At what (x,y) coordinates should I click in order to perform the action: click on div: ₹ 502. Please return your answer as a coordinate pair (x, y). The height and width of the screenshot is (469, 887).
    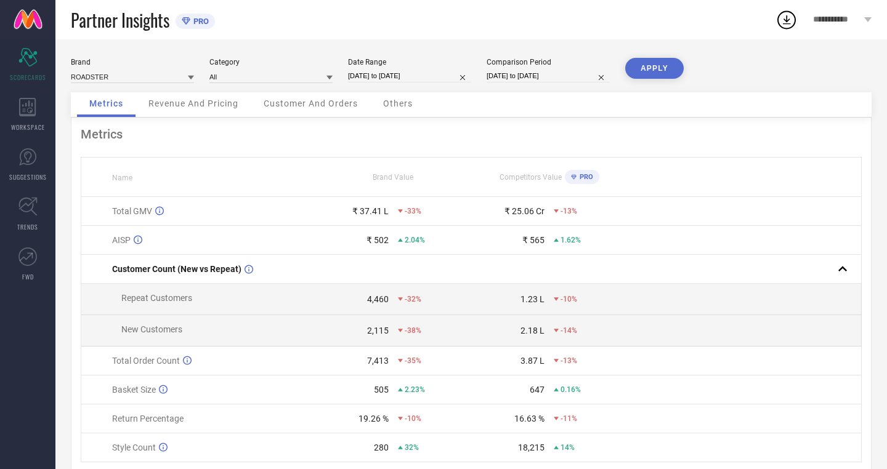
    Looking at the image, I should click on (378, 240).